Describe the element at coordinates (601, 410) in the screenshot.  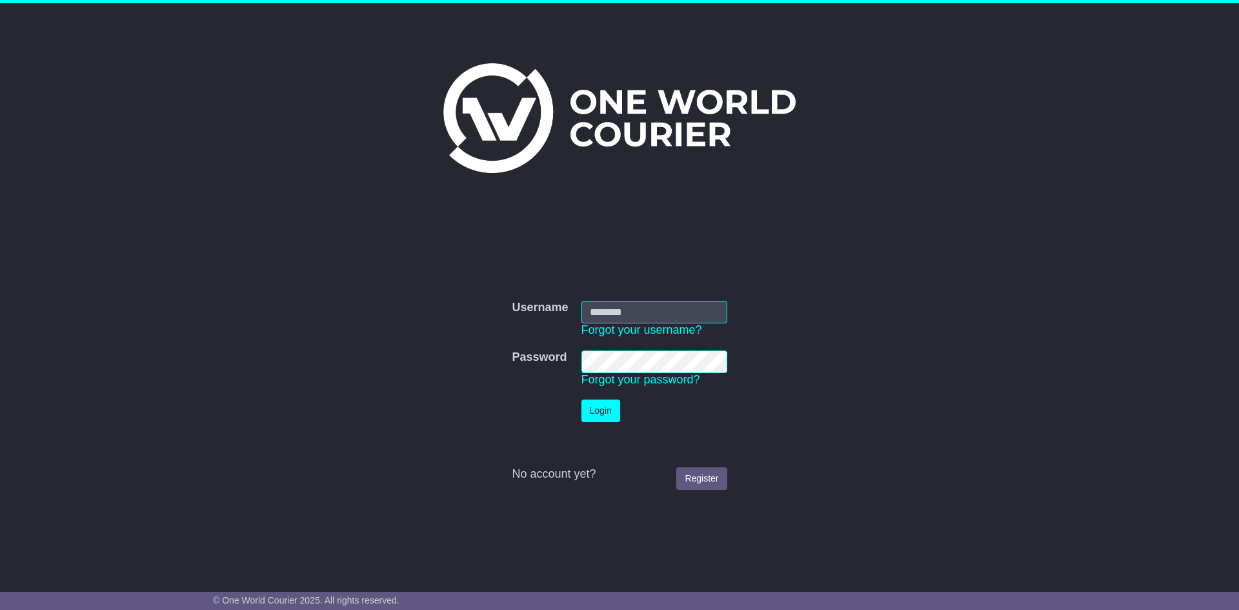
I see `button: Login` at that location.